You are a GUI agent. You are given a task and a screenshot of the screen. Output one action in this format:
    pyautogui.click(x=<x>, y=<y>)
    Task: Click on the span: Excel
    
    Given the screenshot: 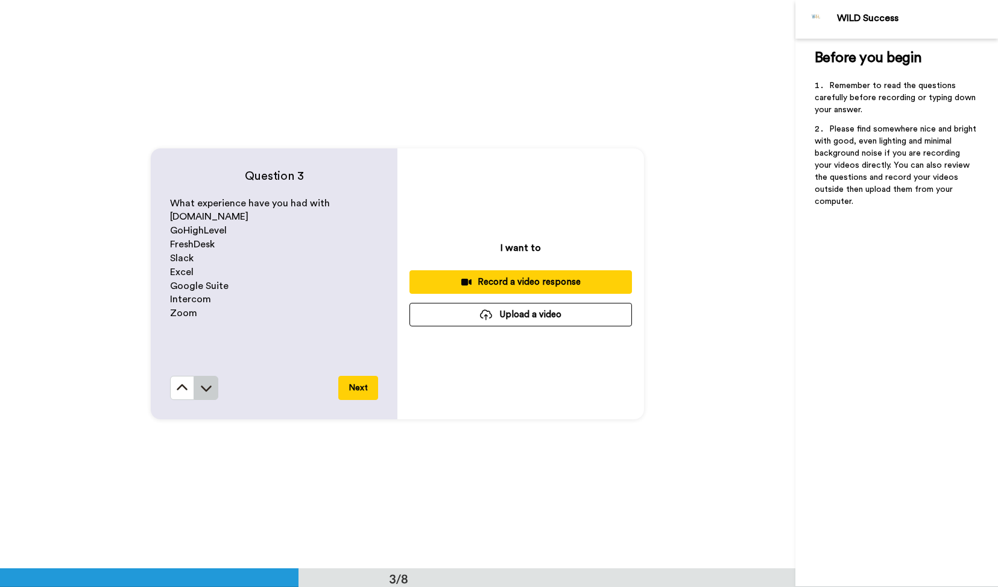 What is the action you would take?
    pyautogui.click(x=182, y=272)
    